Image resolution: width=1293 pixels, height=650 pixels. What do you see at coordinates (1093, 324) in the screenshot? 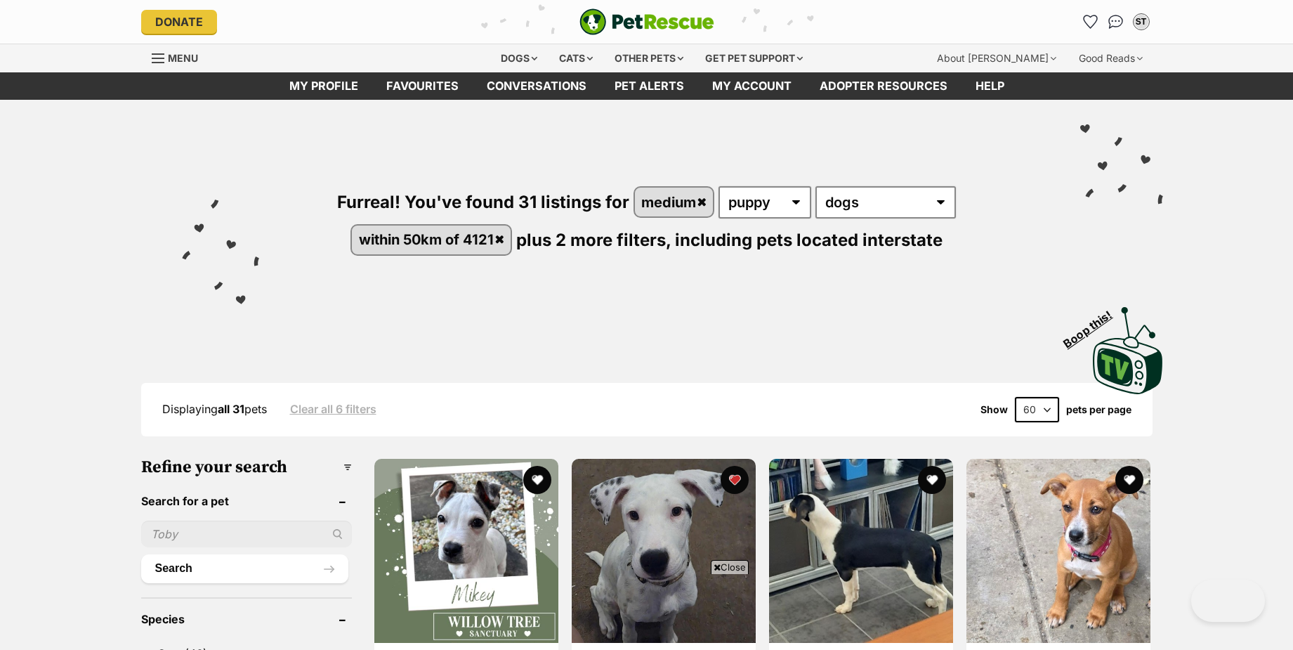
I see `span: Boop this!` at bounding box center [1093, 324].